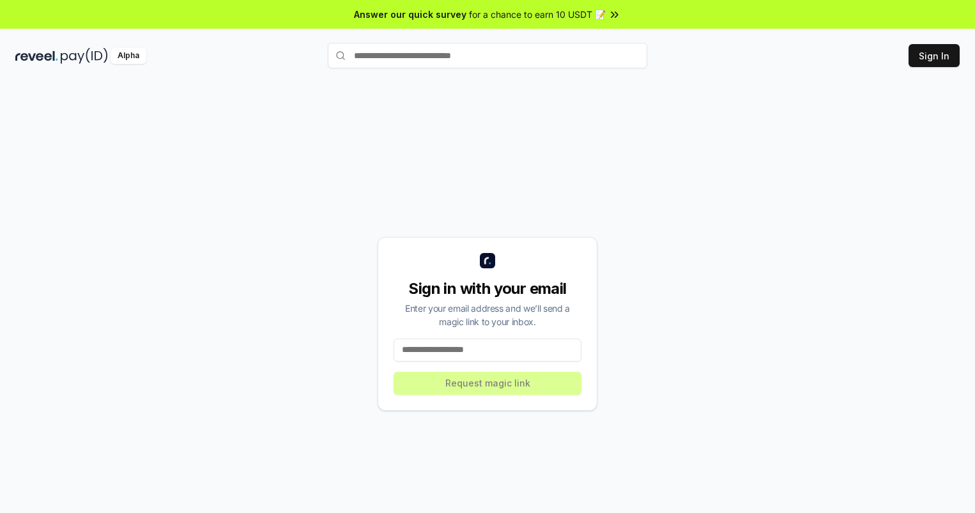 The height and width of the screenshot is (513, 975). Describe the element at coordinates (487, 289) in the screenshot. I see `div: Sign in with your email` at that location.